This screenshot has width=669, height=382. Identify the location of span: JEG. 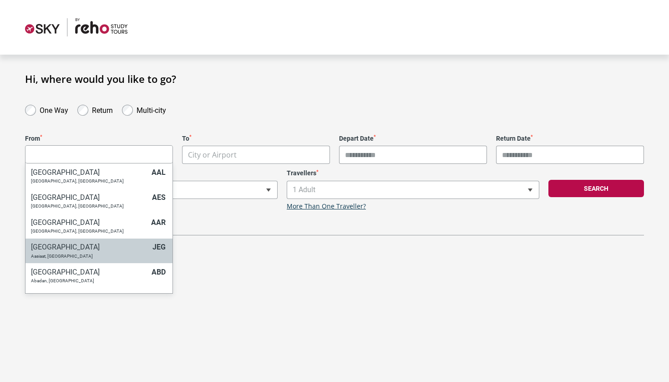
(159, 247).